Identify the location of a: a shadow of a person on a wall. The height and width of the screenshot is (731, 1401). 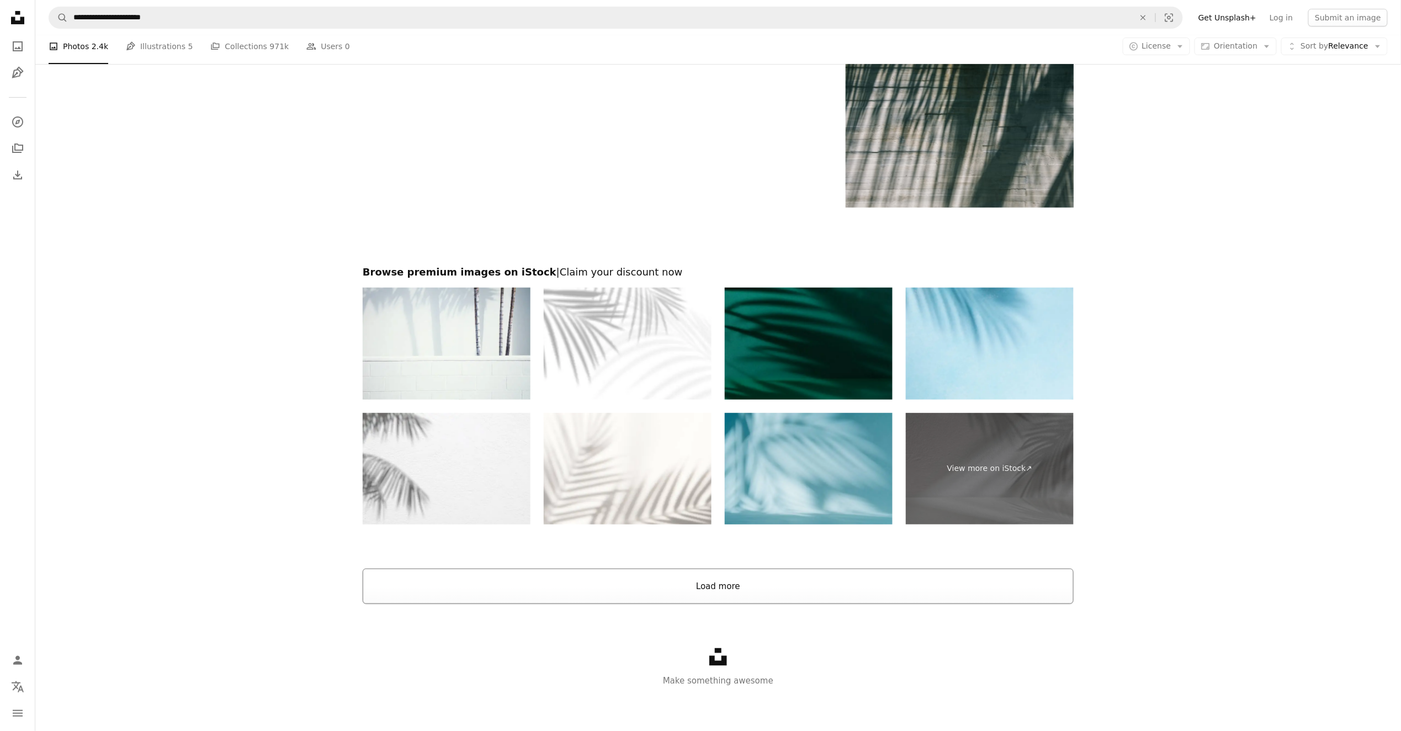
(959, 131).